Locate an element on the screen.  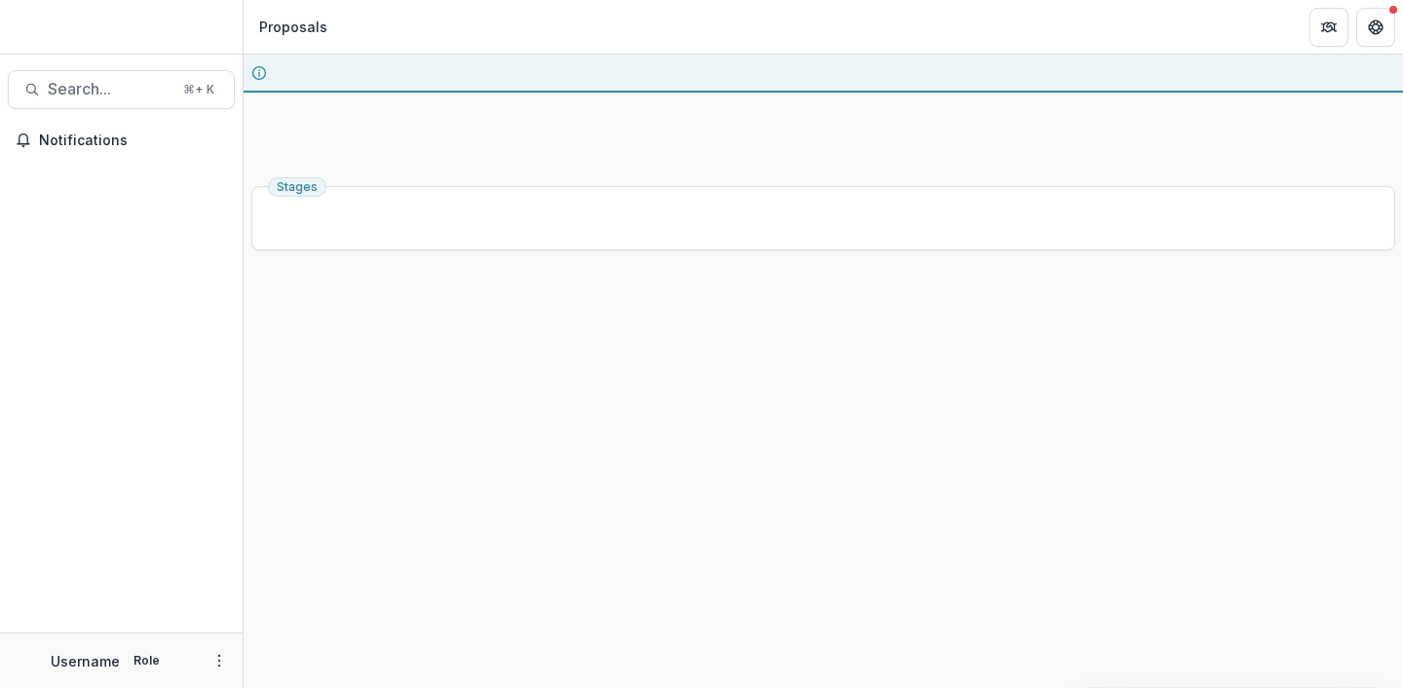
button: Search... is located at coordinates (121, 90).